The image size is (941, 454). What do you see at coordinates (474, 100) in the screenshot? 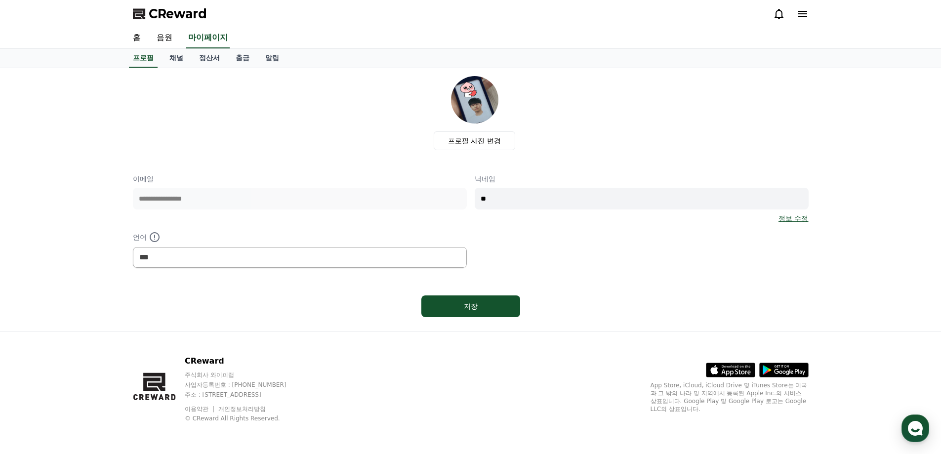
I see `img: profile_image` at bounding box center [474, 100].